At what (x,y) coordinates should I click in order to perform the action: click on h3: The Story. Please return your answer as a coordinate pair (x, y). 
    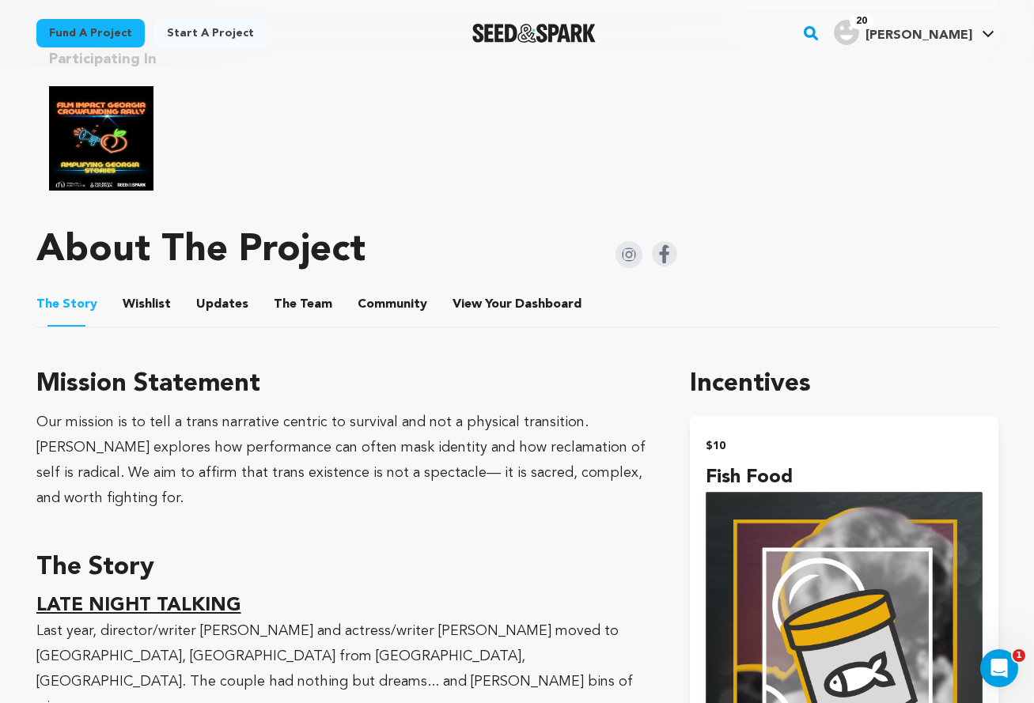
    Looking at the image, I should click on (344, 568).